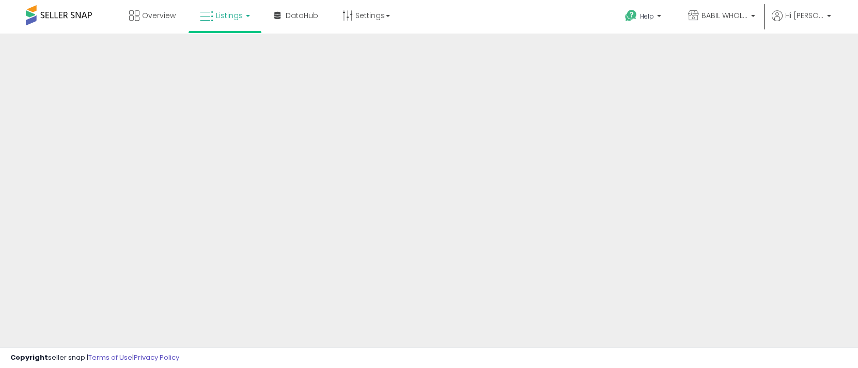 The image size is (858, 368). What do you see at coordinates (159, 15) in the screenshot?
I see `span: Overview` at bounding box center [159, 15].